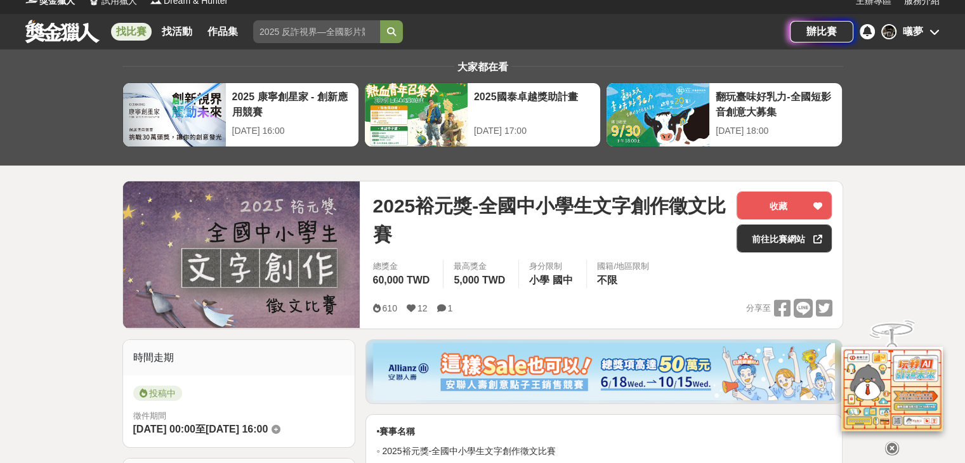 The width and height of the screenshot is (965, 463). Describe the element at coordinates (397, 432) in the screenshot. I see `strong: 賽事名稱` at that location.